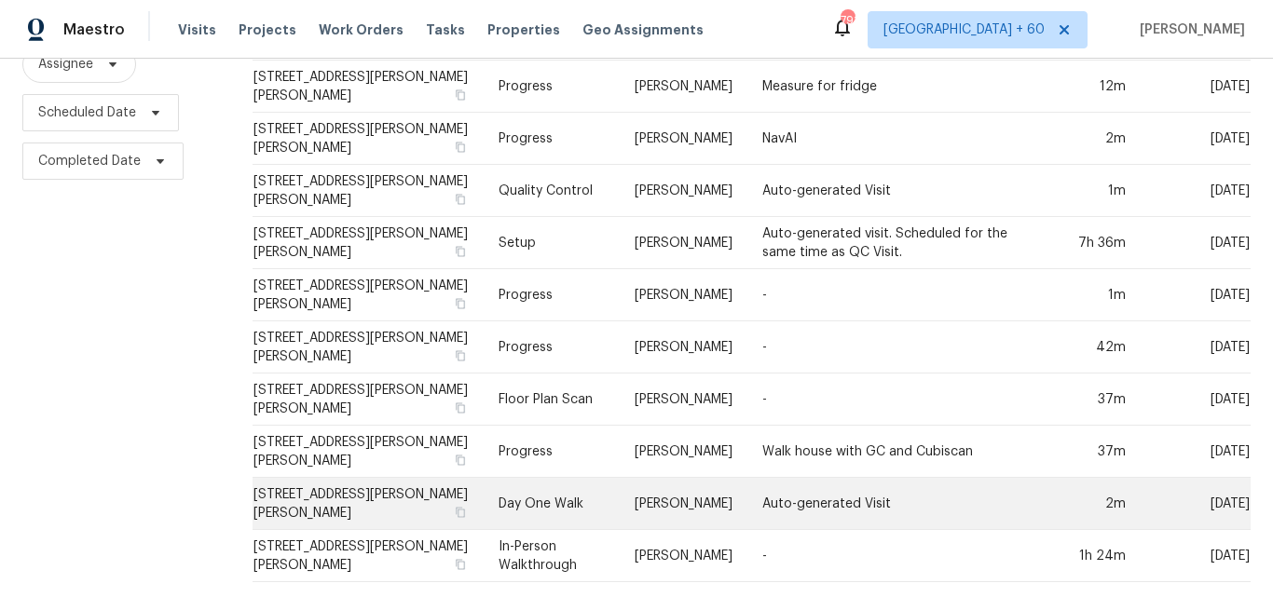 The height and width of the screenshot is (597, 1273). What do you see at coordinates (1093, 87) in the screenshot?
I see `td: 12m` at bounding box center [1093, 87].